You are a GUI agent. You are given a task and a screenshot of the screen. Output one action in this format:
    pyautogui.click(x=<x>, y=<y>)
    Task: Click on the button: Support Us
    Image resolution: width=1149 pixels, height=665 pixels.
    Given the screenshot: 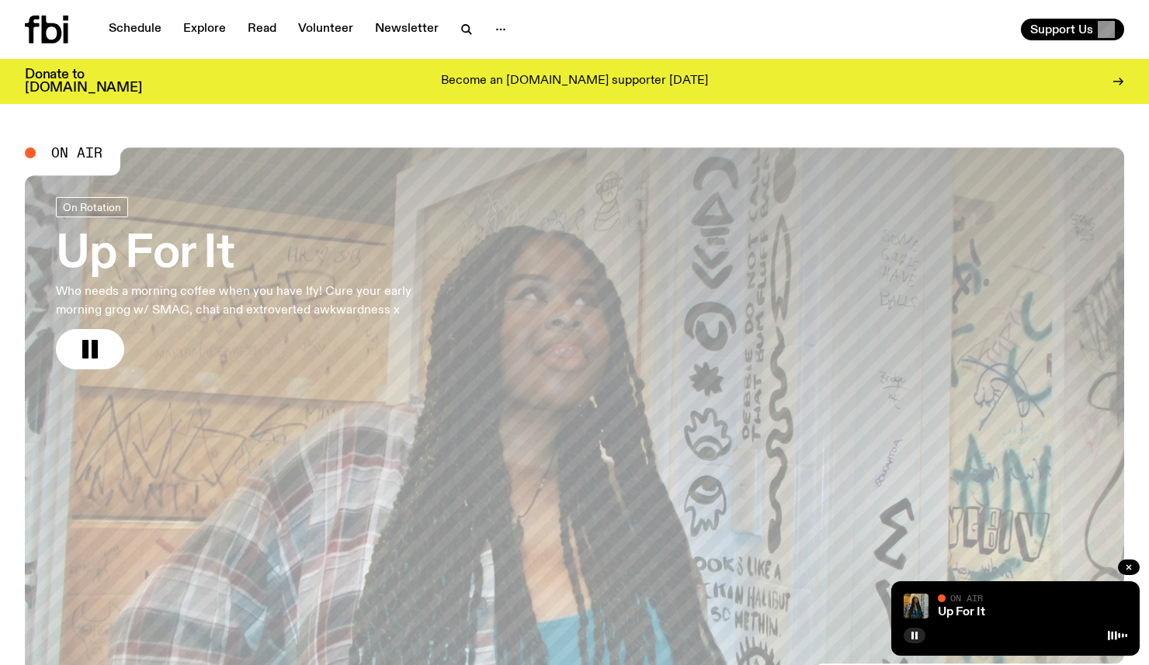 What is the action you would take?
    pyautogui.click(x=1072, y=30)
    